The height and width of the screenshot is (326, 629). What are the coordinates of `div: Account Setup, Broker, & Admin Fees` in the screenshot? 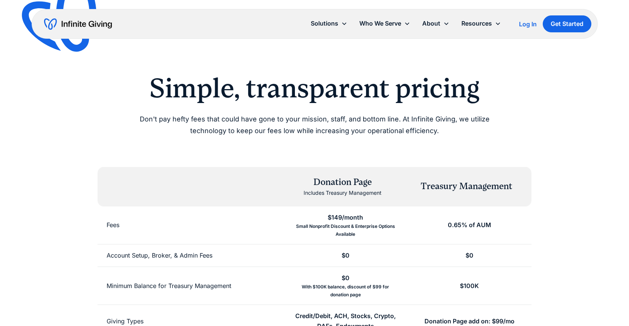 It's located at (159, 256).